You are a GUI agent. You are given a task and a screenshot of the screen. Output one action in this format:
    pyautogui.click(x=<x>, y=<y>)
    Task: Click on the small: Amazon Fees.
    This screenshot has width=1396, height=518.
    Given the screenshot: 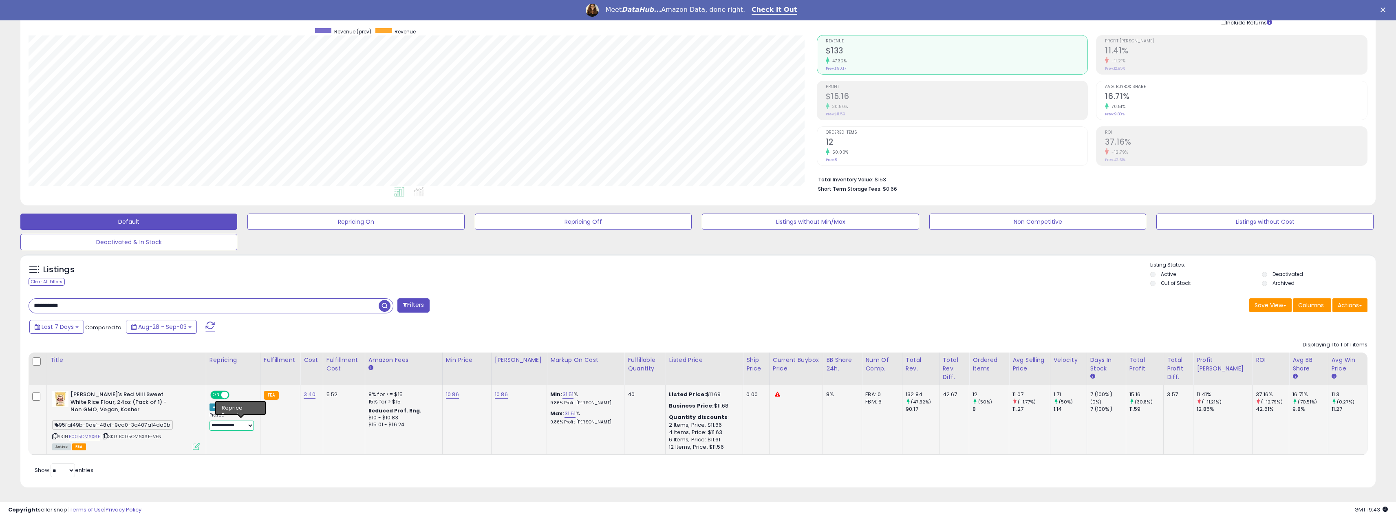 What is the action you would take?
    pyautogui.click(x=371, y=368)
    